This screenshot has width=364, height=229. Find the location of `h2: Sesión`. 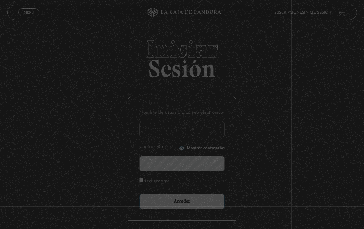

h2: Sesión is located at coordinates (182, 56).